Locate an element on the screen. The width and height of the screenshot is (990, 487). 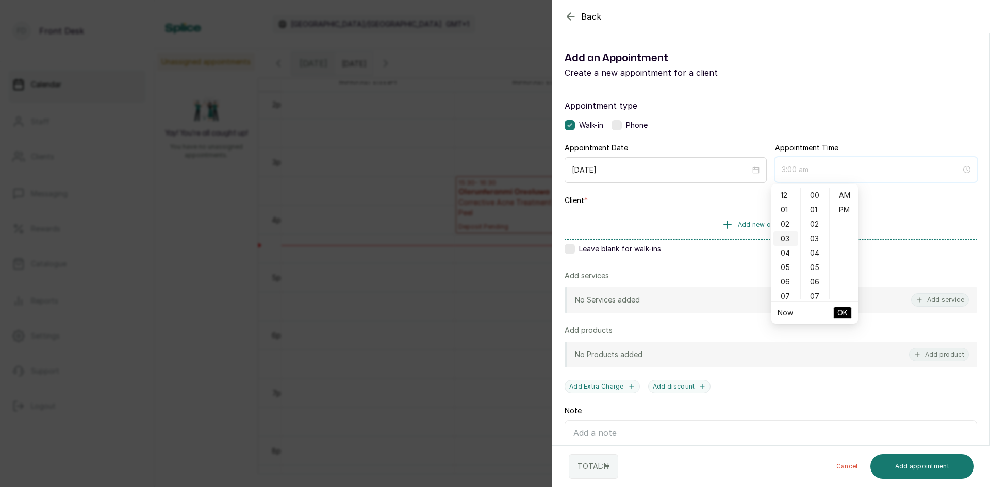
p: No Services added is located at coordinates (608, 300).